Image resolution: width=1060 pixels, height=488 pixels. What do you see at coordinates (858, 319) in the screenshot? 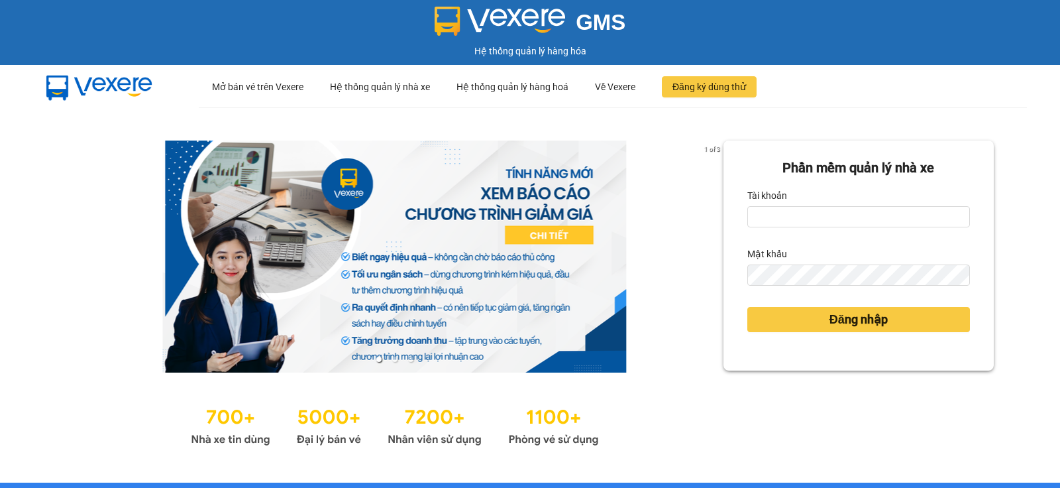
I see `button: Đăng nhập` at bounding box center [858, 319].